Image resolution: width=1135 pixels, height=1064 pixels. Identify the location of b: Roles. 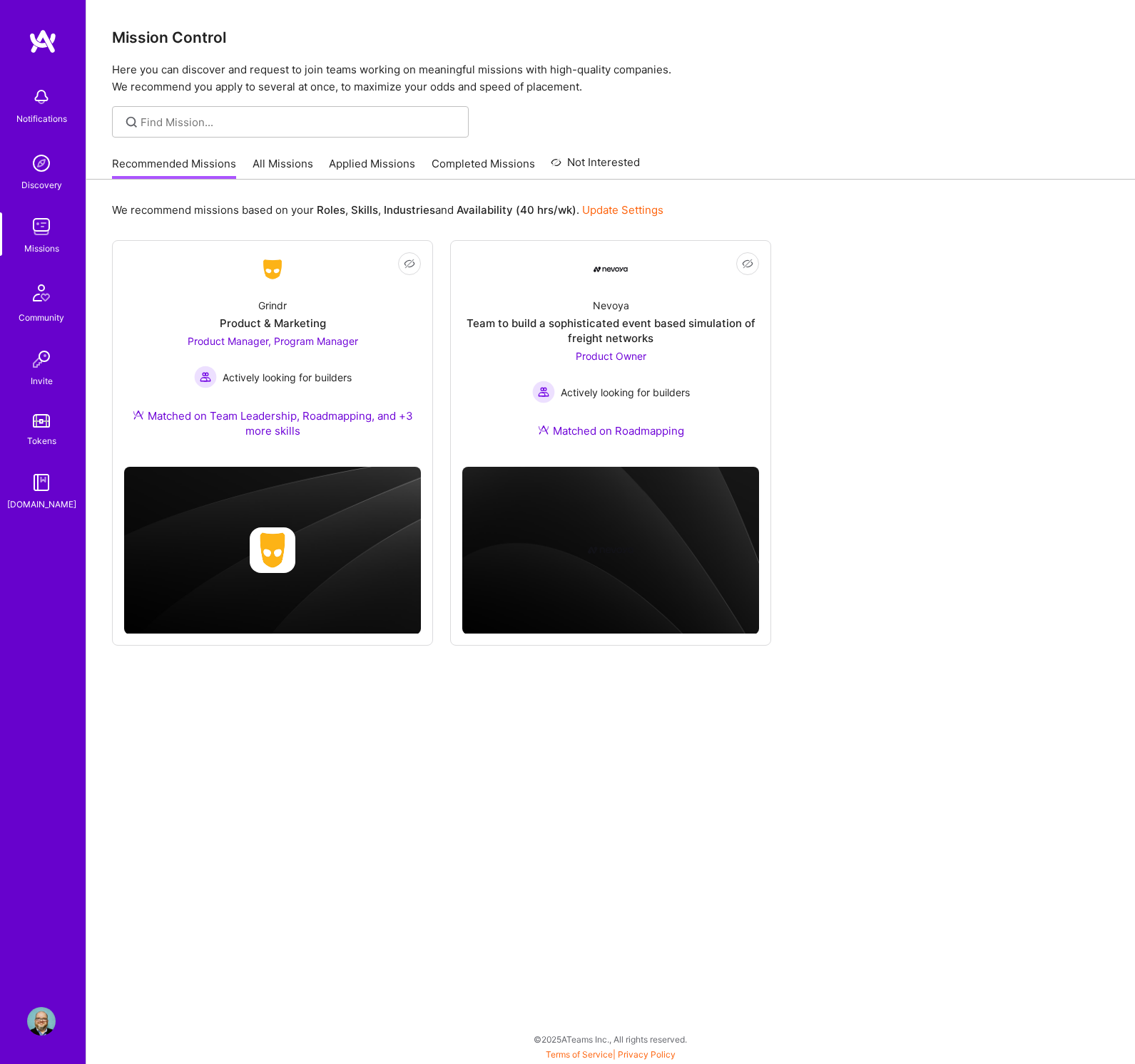
(331, 210).